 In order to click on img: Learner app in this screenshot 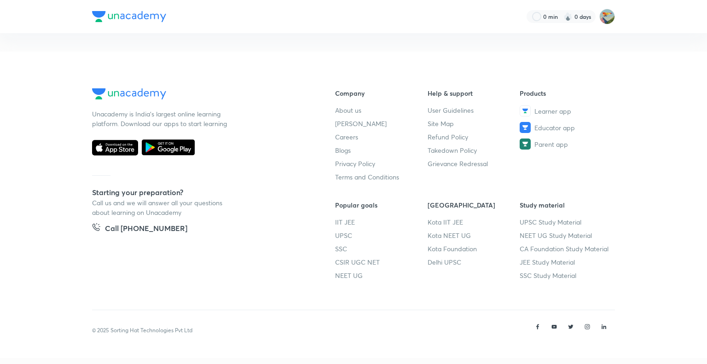, I will do `click(525, 111)`.